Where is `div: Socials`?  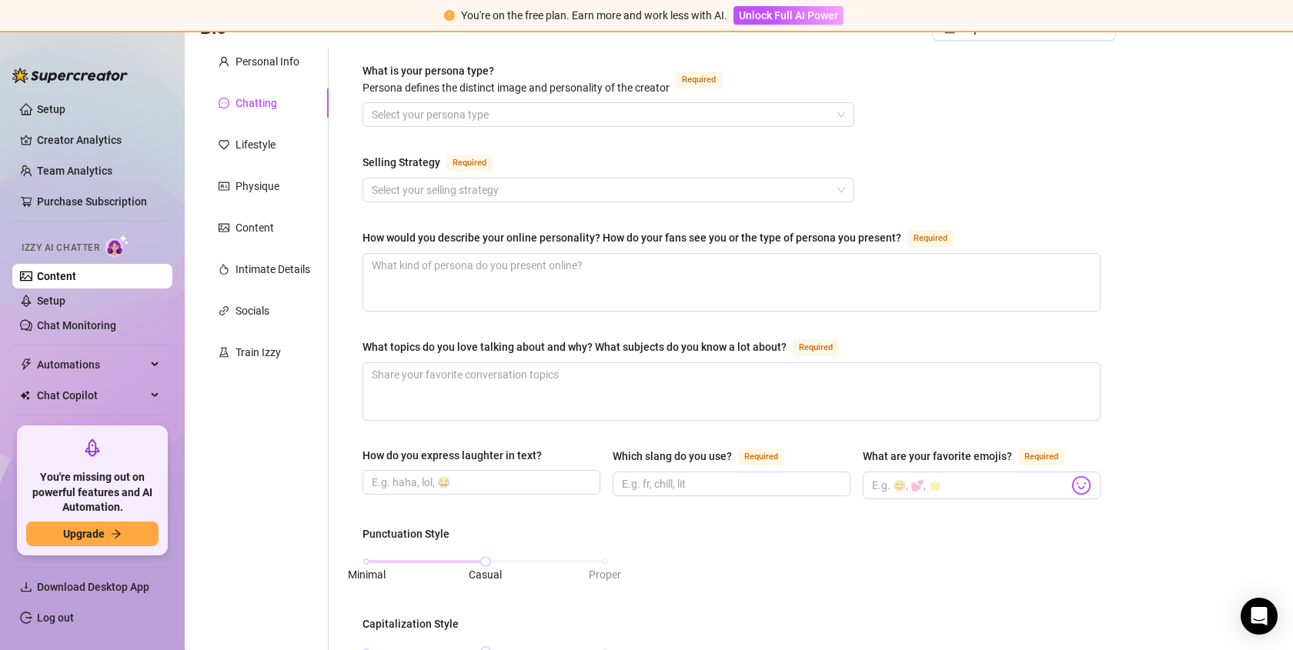
div: Socials is located at coordinates (252, 311).